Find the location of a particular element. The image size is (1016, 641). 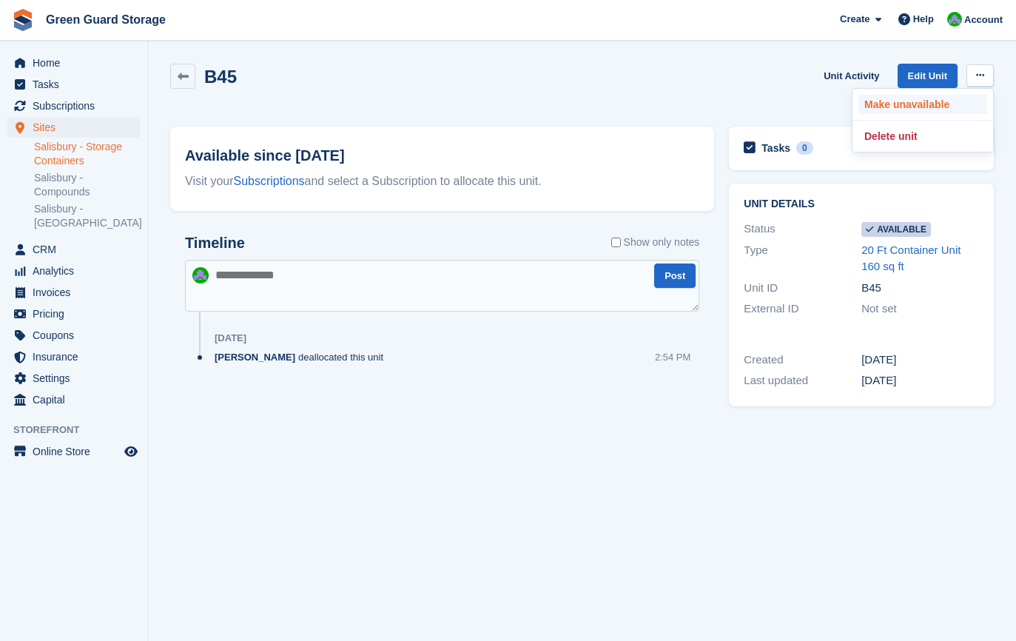

div: Visit your and select a Subscription to allocate this unit. is located at coordinates (442, 181).